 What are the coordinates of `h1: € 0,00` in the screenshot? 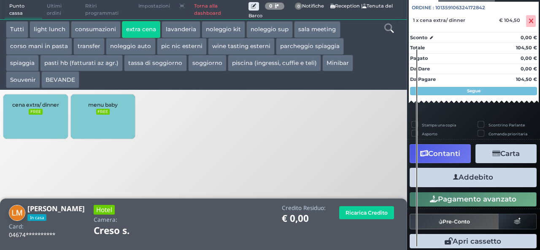 It's located at (304, 219).